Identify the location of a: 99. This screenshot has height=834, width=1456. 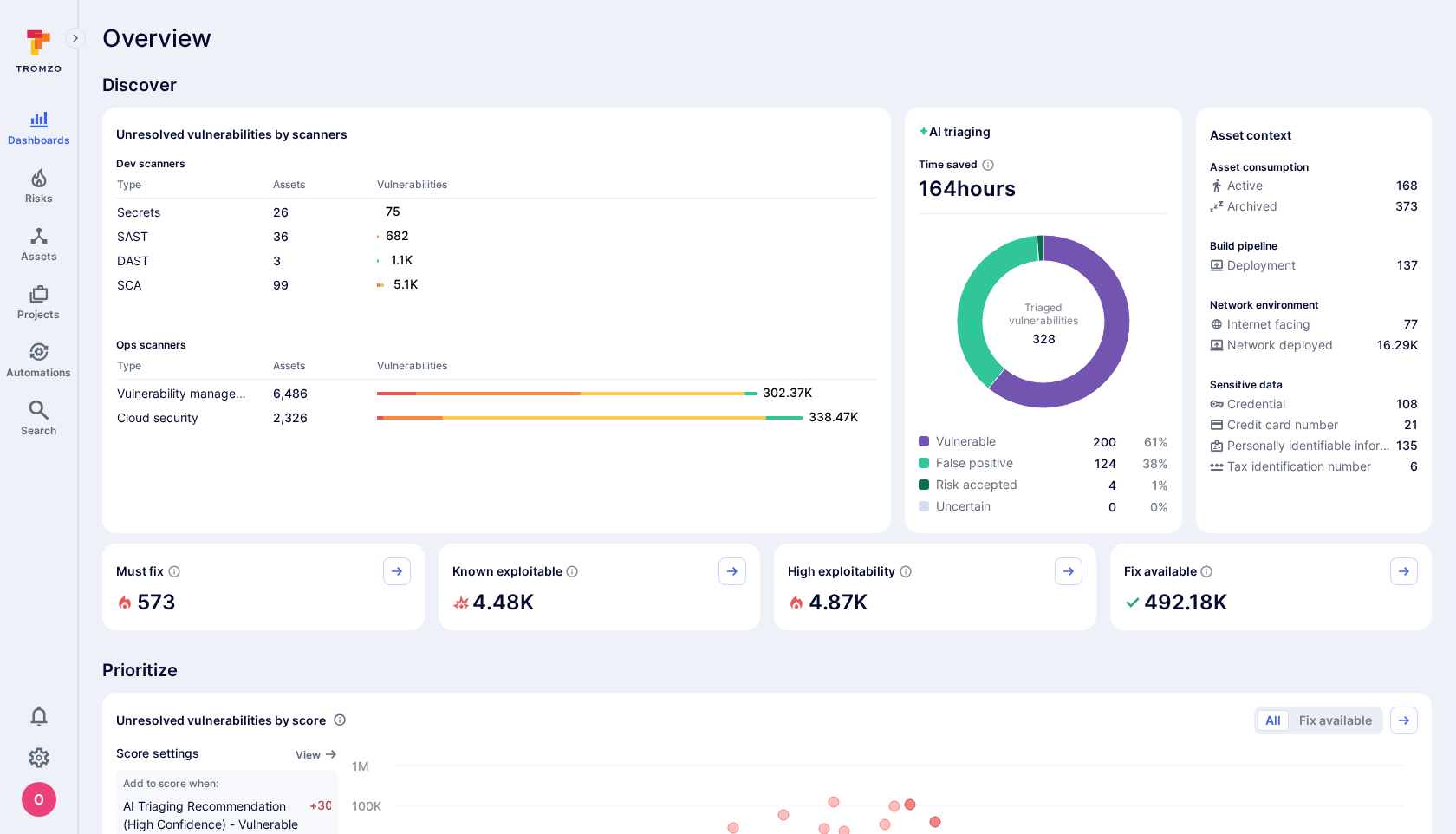
(281, 284).